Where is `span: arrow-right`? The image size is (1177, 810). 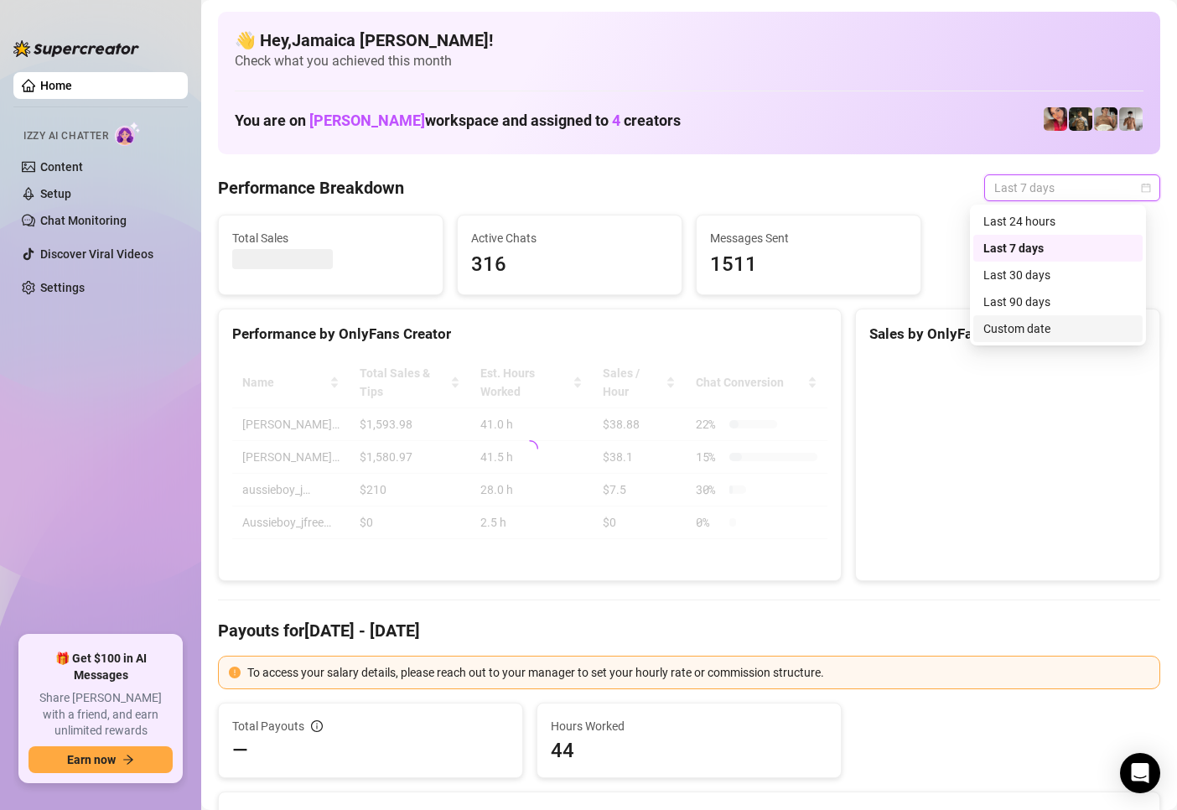 span: arrow-right is located at coordinates (128, 760).